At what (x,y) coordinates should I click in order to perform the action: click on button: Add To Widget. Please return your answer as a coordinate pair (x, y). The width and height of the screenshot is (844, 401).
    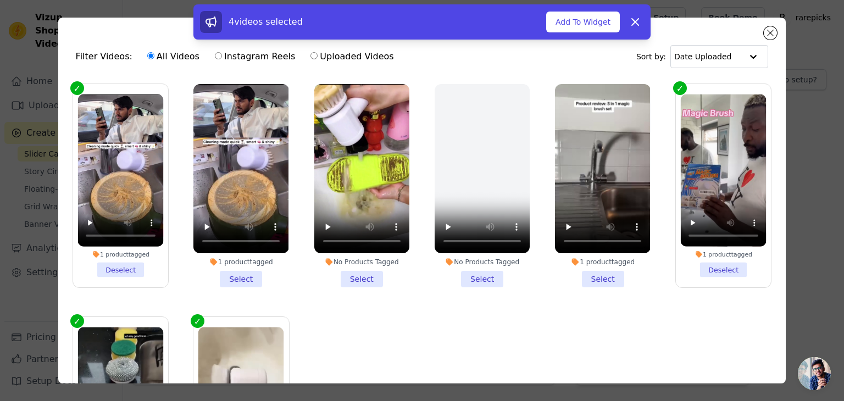
    Looking at the image, I should click on (583, 22).